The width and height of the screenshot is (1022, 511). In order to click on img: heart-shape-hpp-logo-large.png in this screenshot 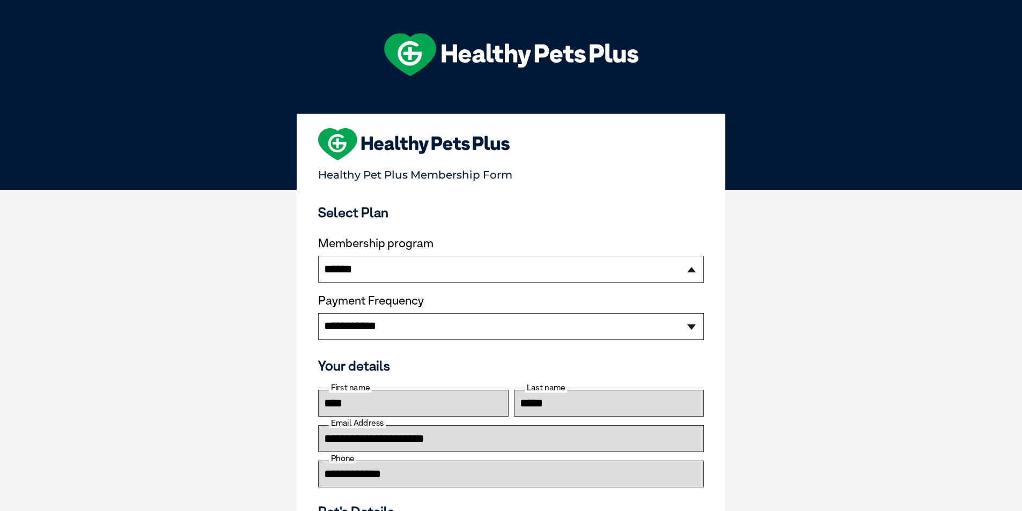, I will do `click(414, 144)`.